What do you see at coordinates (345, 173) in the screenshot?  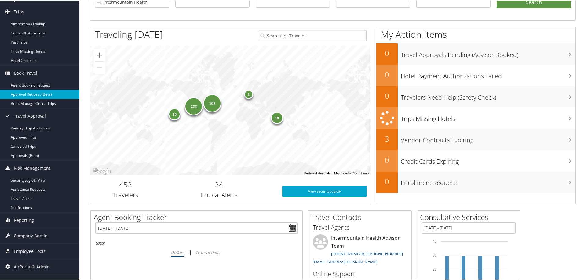 I see `span: Map data ©2025` at bounding box center [345, 173].